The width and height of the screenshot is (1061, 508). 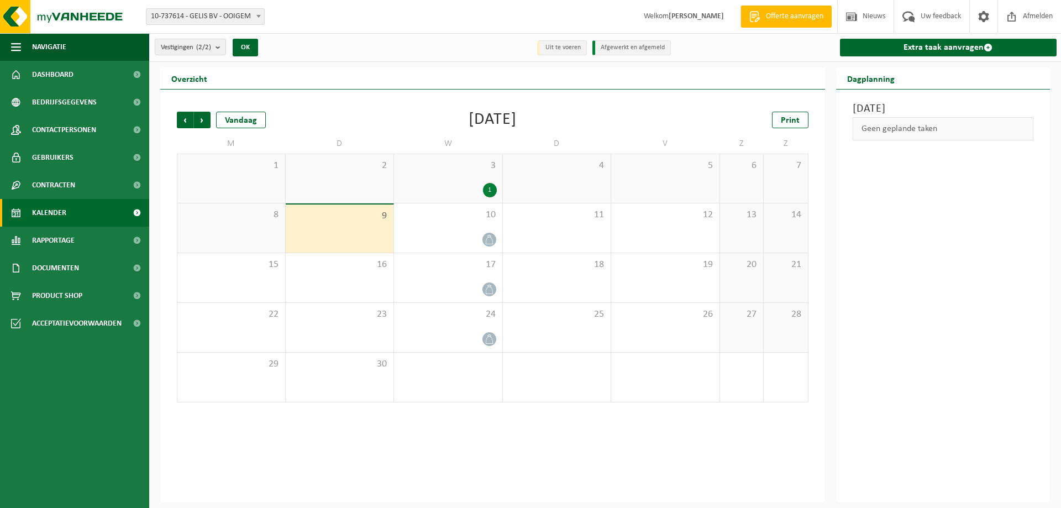 What do you see at coordinates (49, 213) in the screenshot?
I see `span: Kalender` at bounding box center [49, 213].